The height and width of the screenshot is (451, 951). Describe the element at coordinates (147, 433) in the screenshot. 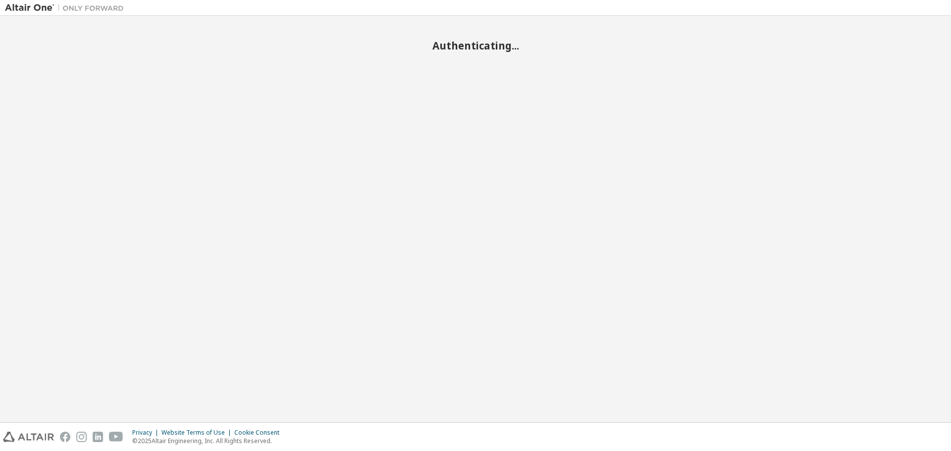

I see `div: Privacy` at that location.